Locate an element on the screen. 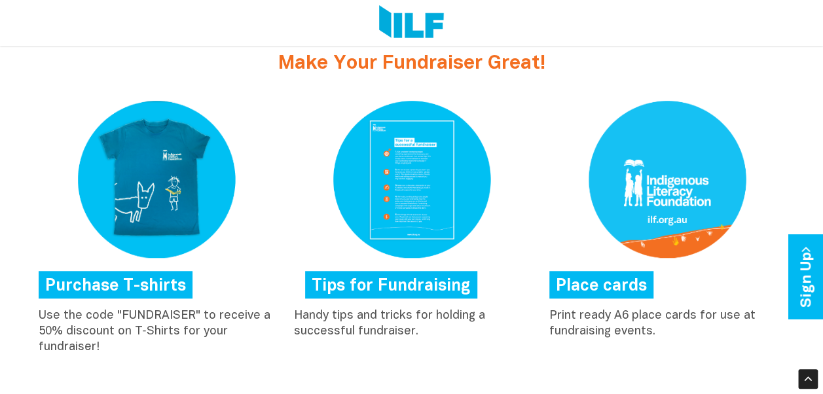 The width and height of the screenshot is (823, 394). h2: Make Your Fundraiser Great! is located at coordinates (412, 64).